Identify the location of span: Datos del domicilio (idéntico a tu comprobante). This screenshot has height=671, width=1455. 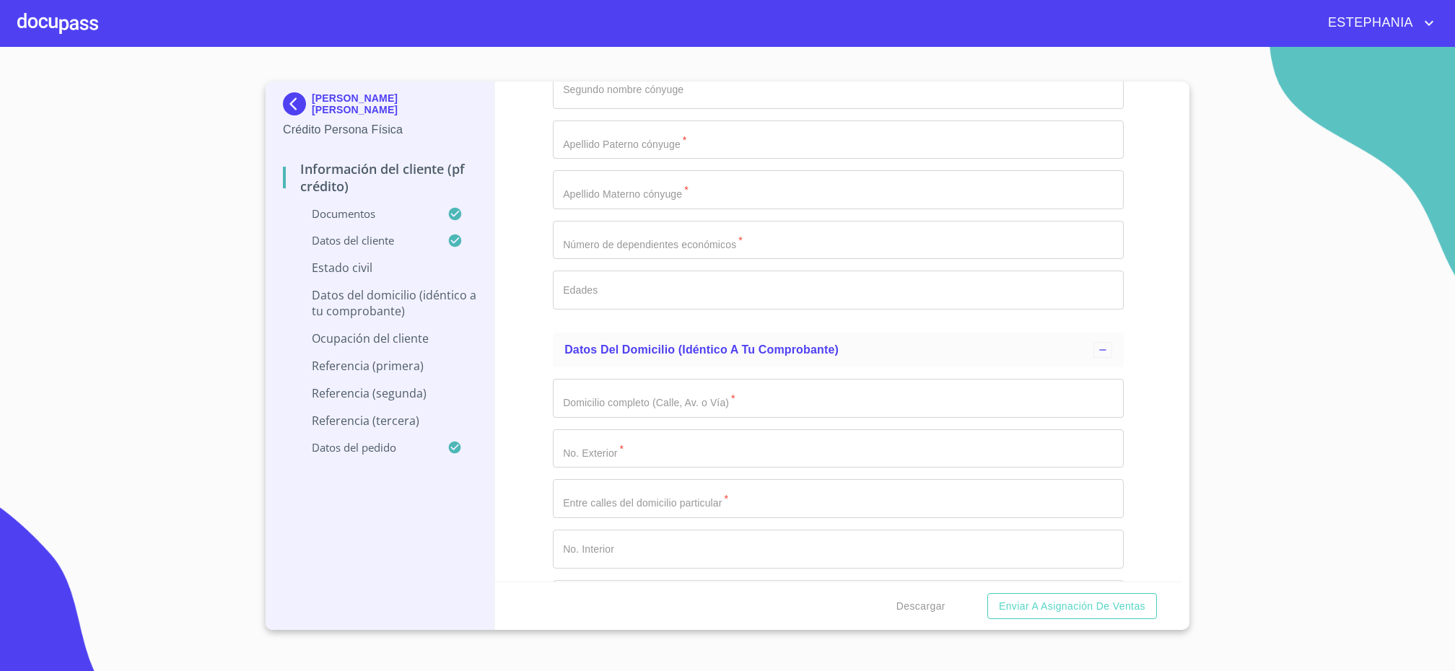
(702, 349).